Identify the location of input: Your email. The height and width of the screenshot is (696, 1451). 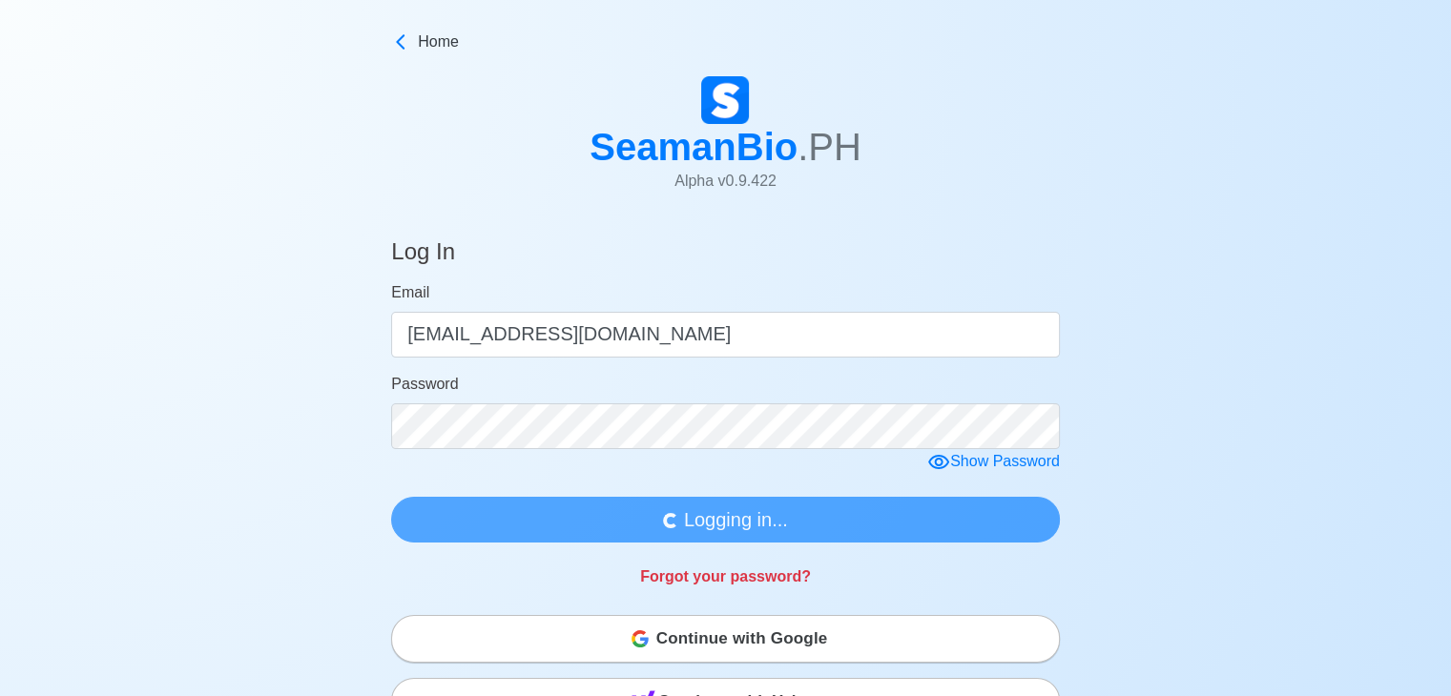
(725, 335).